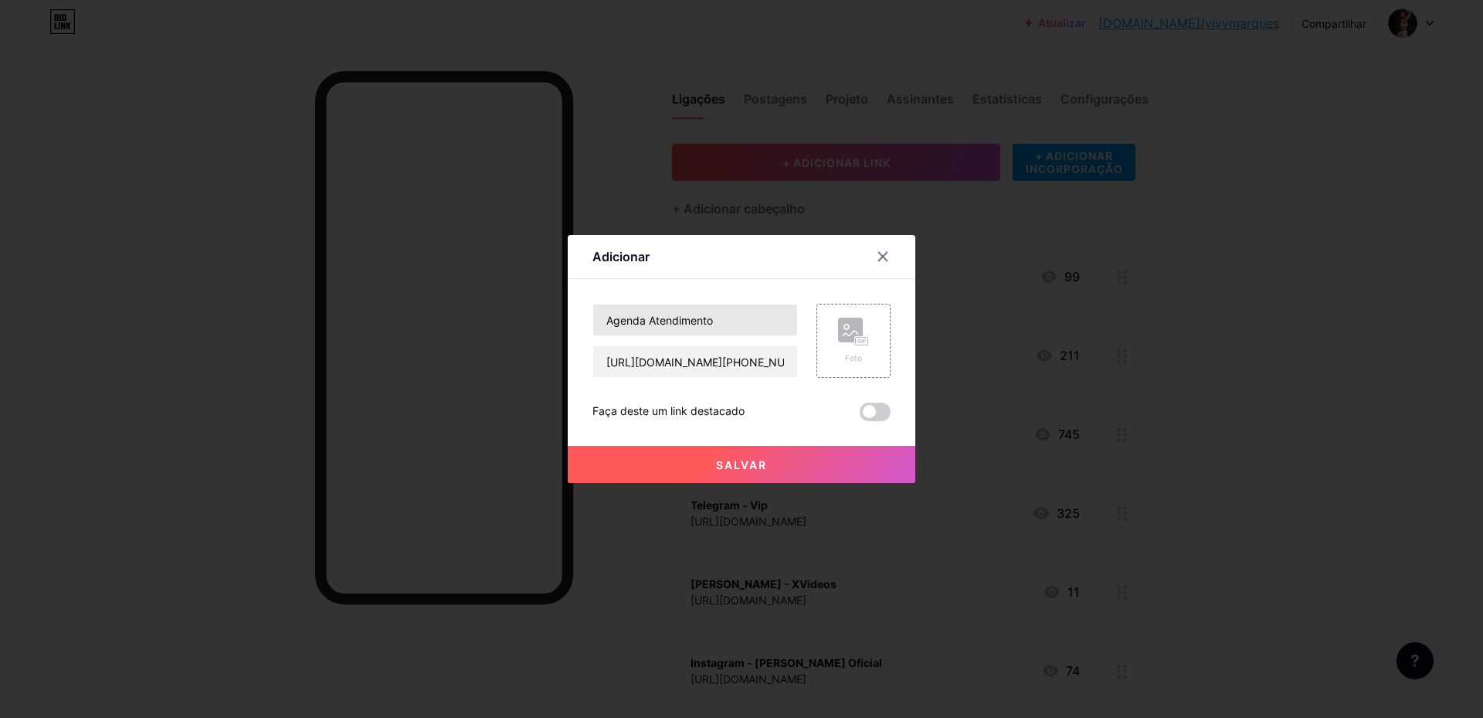 This screenshot has width=1483, height=718. What do you see at coordinates (668, 410) in the screenshot?
I see `font: Faça deste um link destacado` at bounding box center [668, 410].